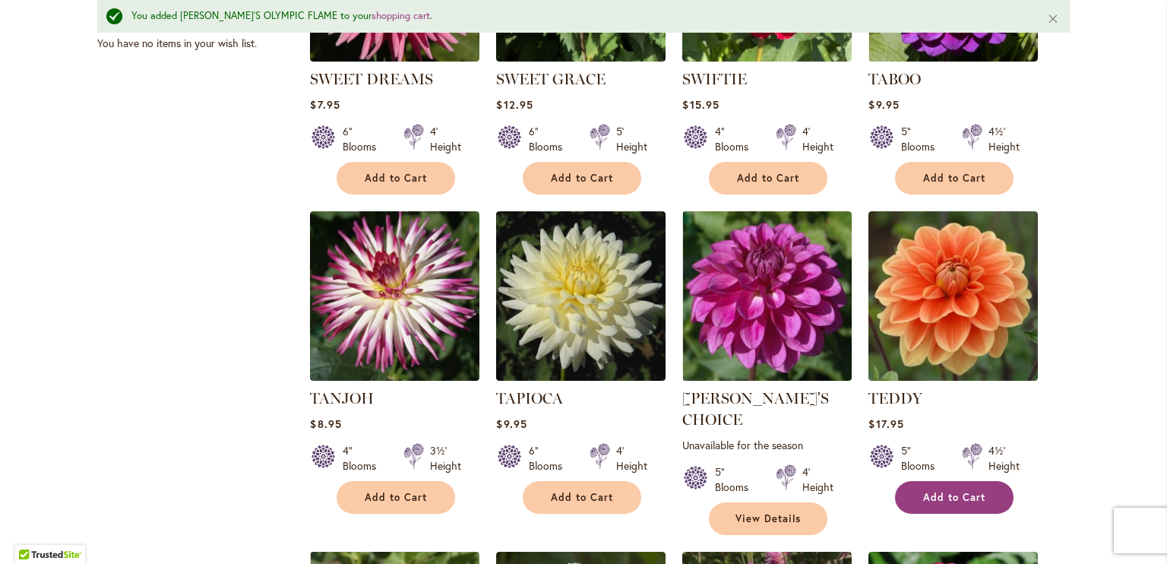 This screenshot has width=1167, height=564. Describe the element at coordinates (886, 423) in the screenshot. I see `span: $17.95` at that location.